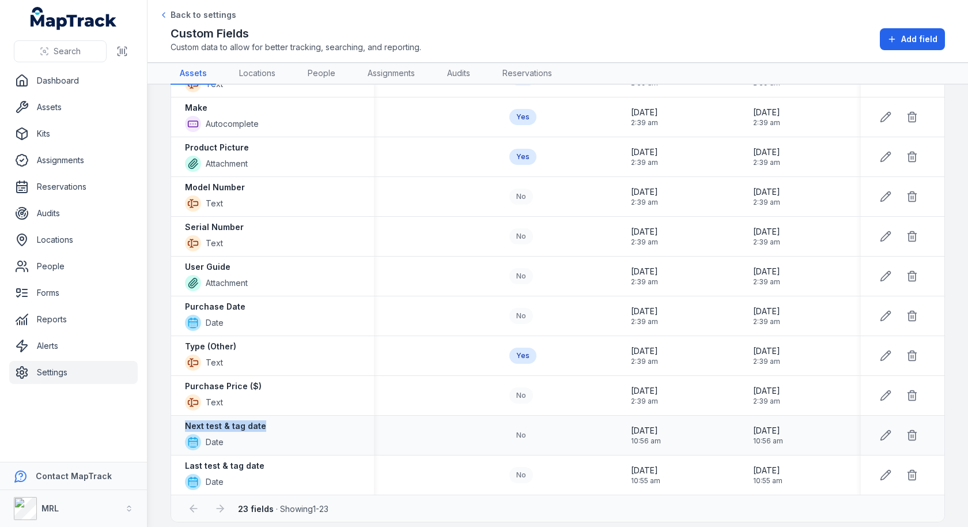  Describe the element at coordinates (73, 346) in the screenshot. I see `a: Alerts` at that location.